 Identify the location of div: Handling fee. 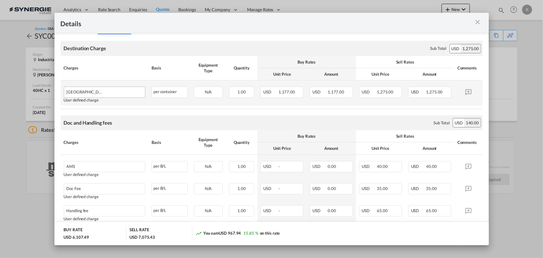
(95, 209).